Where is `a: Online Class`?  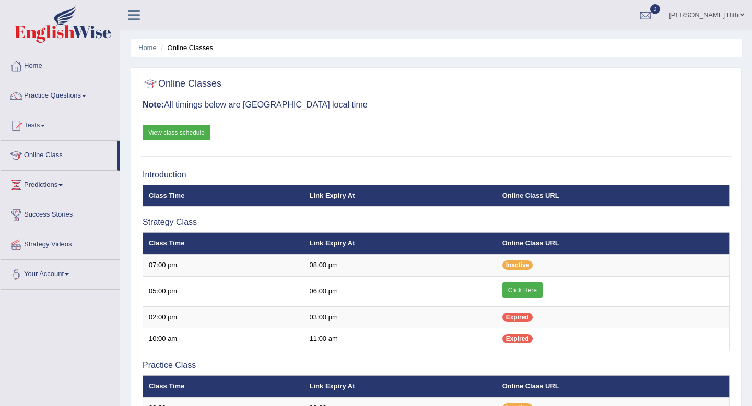
a: Online Class is located at coordinates (58, 154).